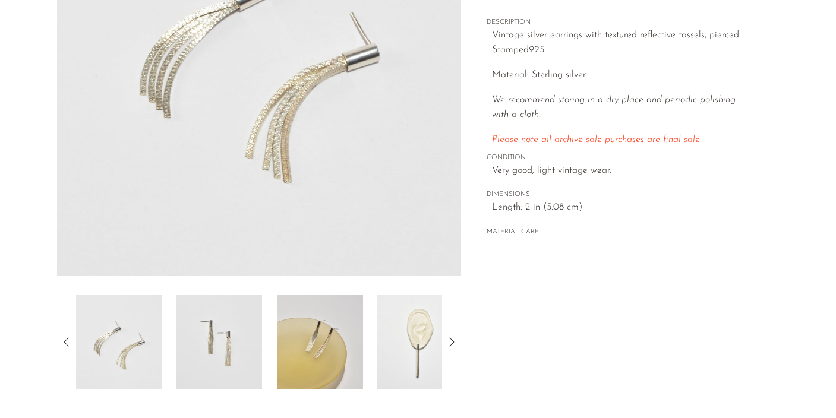 The width and height of the screenshot is (836, 418). Describe the element at coordinates (620, 195) in the screenshot. I see `span: DIMENSIONS` at that location.